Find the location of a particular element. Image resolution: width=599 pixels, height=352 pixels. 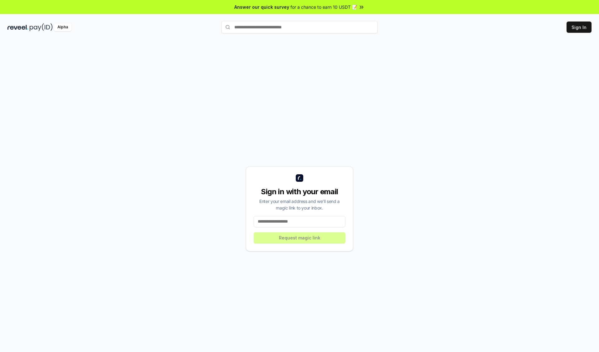

button: Sign In is located at coordinates (579, 27).